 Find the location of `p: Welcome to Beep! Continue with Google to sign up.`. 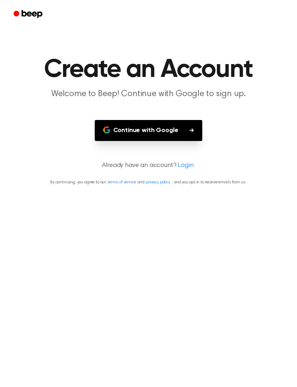

p: Welcome to Beep! Continue with Google to sign up. is located at coordinates (148, 94).